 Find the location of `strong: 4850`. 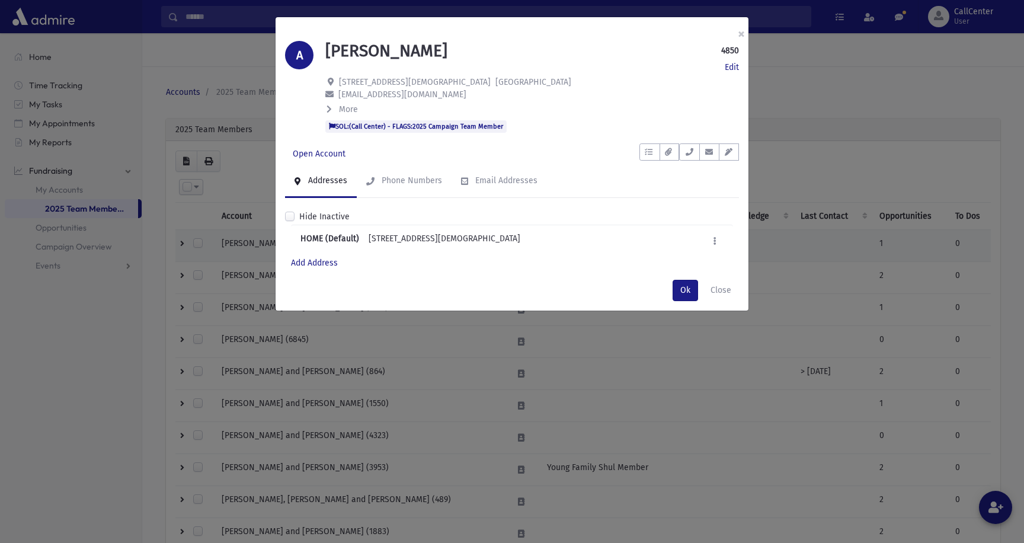

strong: 4850 is located at coordinates (730, 50).